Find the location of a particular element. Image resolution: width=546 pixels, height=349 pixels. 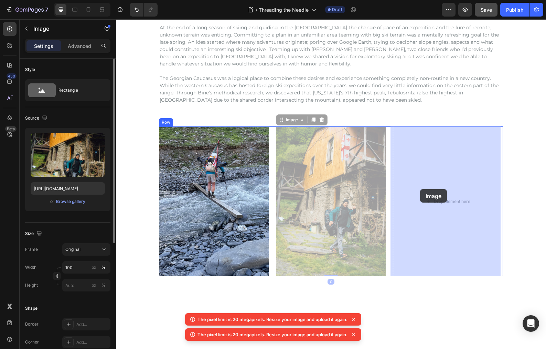

p: Image is located at coordinates (63, 29).